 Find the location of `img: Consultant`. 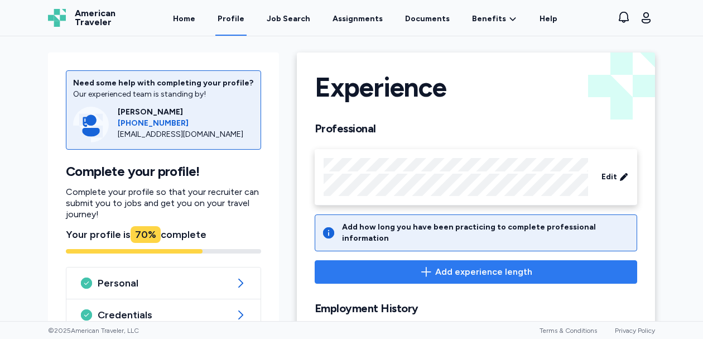

img: Consultant is located at coordinates (91, 124).